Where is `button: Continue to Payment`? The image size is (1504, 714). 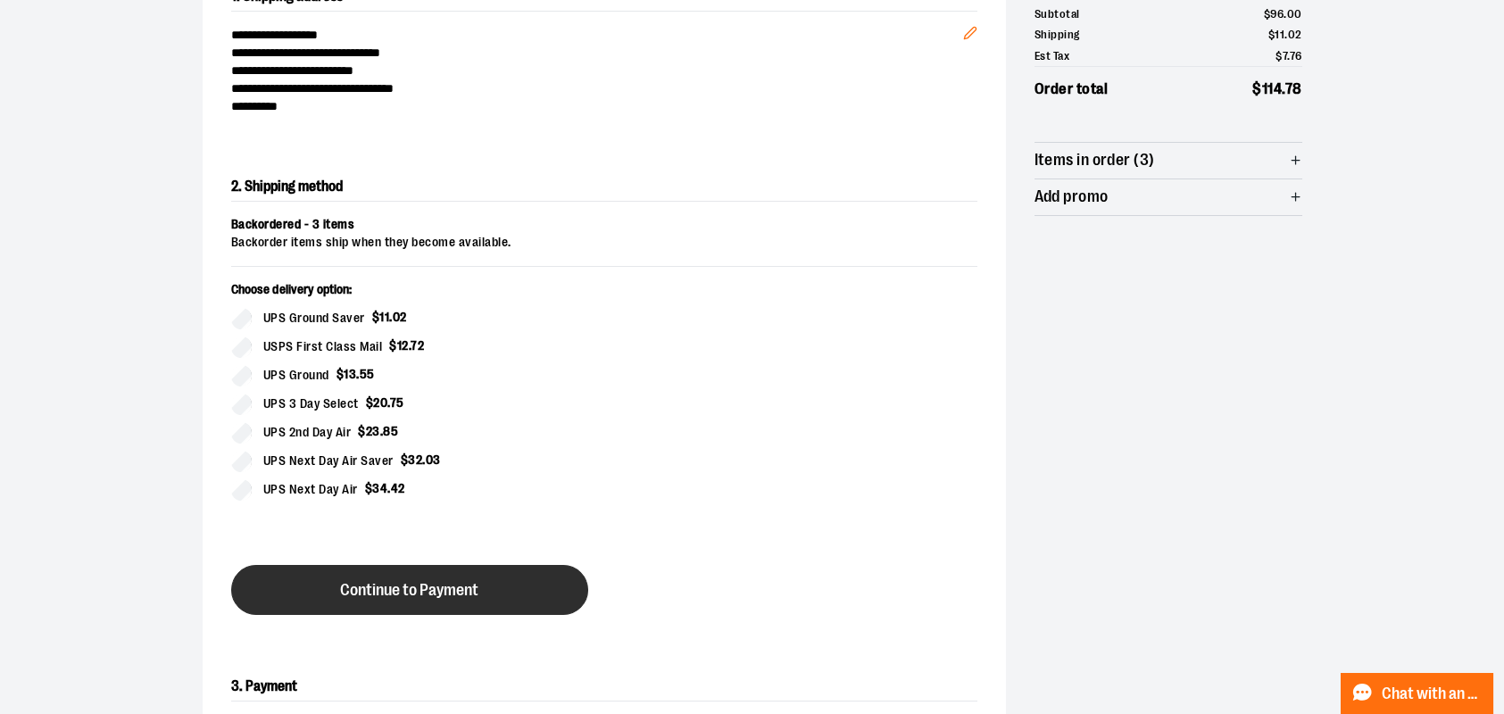 button: Continue to Payment is located at coordinates (410, 590).